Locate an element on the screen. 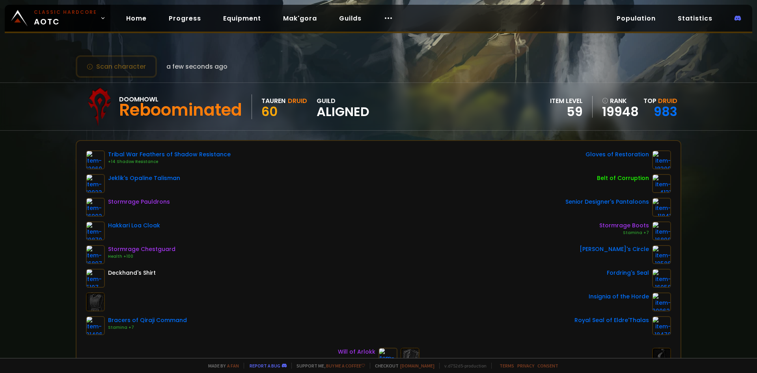  div: rank is located at coordinates (620, 101).